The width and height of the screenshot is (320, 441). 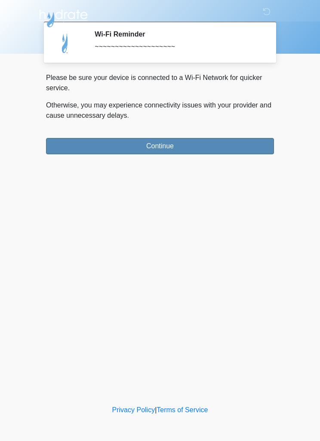 I want to click on a: Terms of Service, so click(x=182, y=410).